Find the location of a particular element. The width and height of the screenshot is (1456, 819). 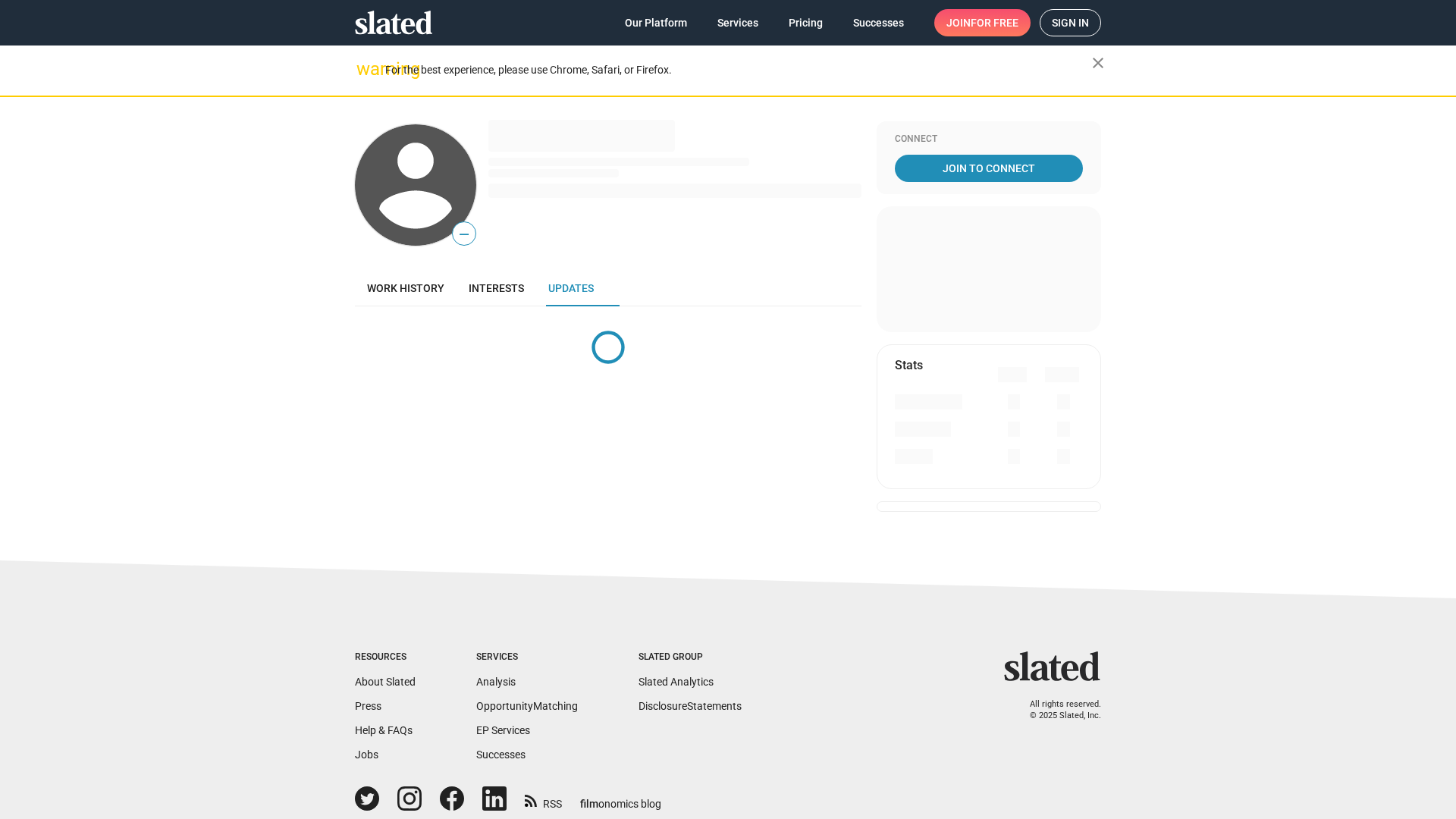

div: For the best experience, please use Chrome, Safari, or Firefox. is located at coordinates (739, 70).